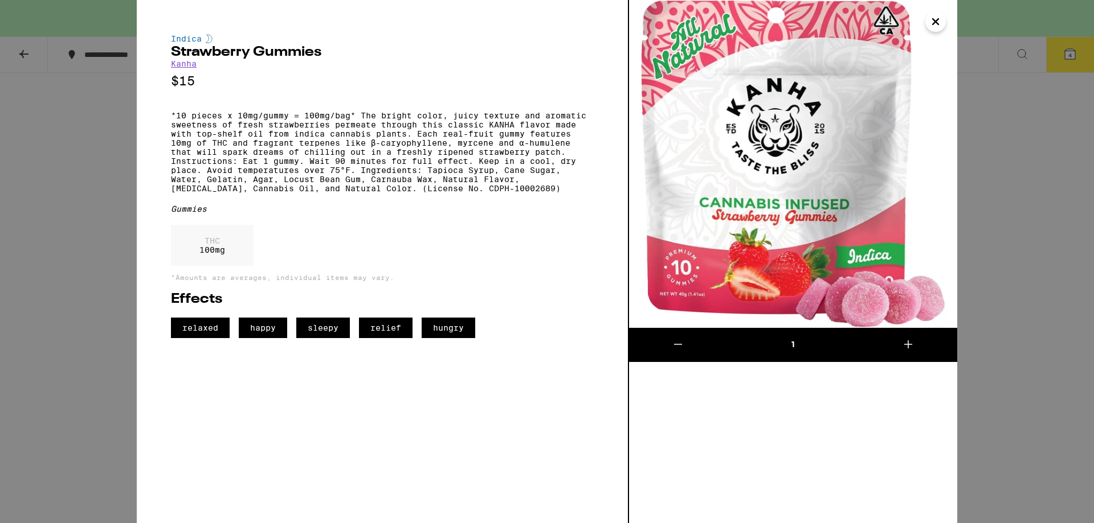 This screenshot has height=523, width=1094. I want to click on div: 100 mg, so click(212, 245).